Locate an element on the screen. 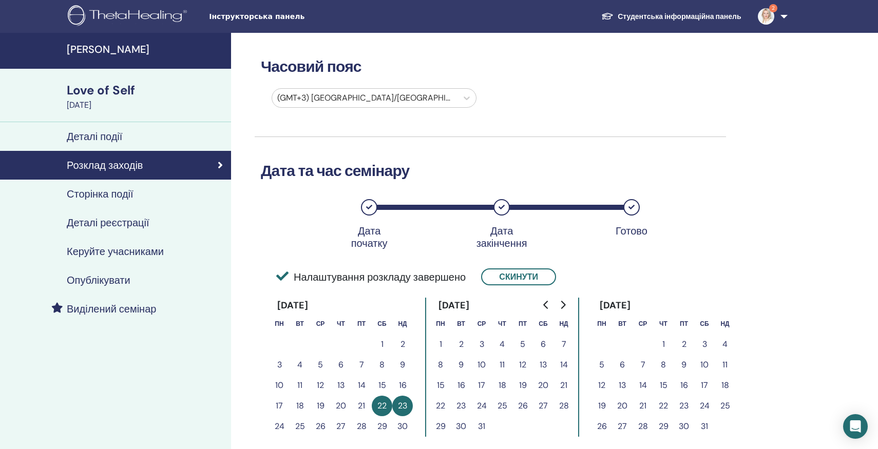  div: Дата закінчення is located at coordinates (502, 237).